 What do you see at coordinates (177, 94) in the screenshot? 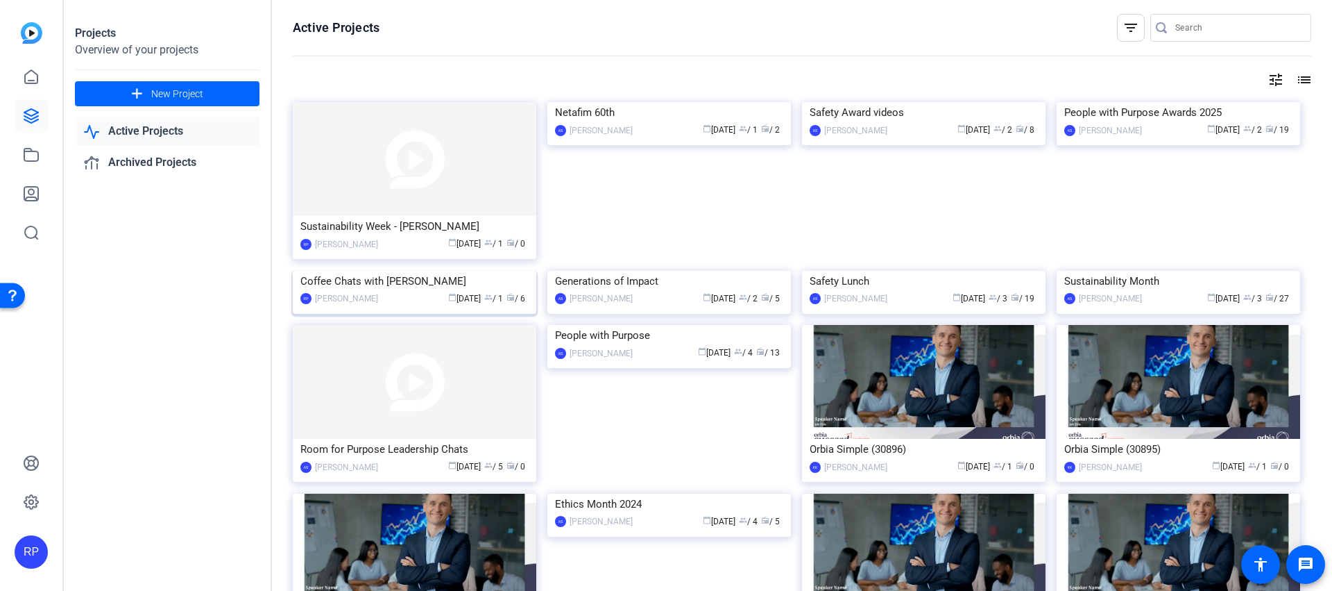
I see `span: New Project` at bounding box center [177, 94].